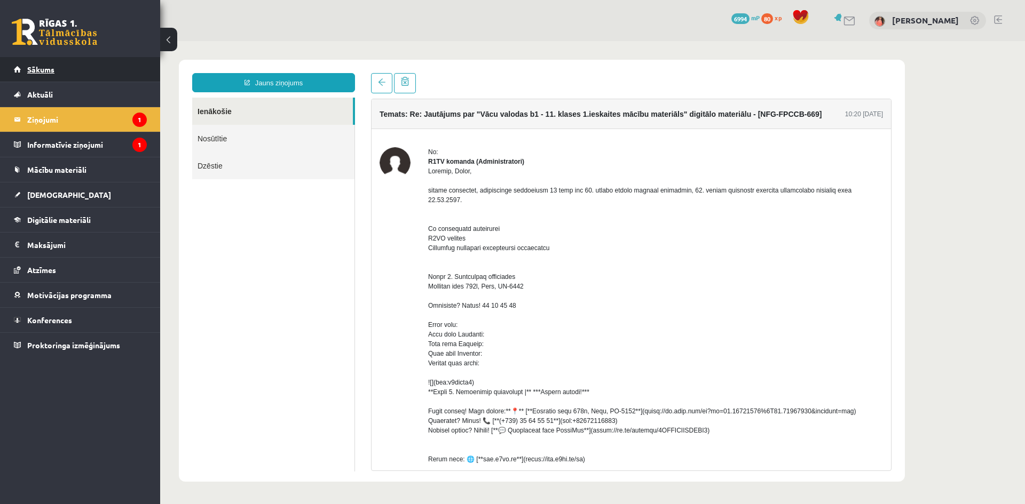 The width and height of the screenshot is (1025, 504). What do you see at coordinates (80, 145) in the screenshot?
I see `a: Informatīvie ziņojumi1` at bounding box center [80, 145].